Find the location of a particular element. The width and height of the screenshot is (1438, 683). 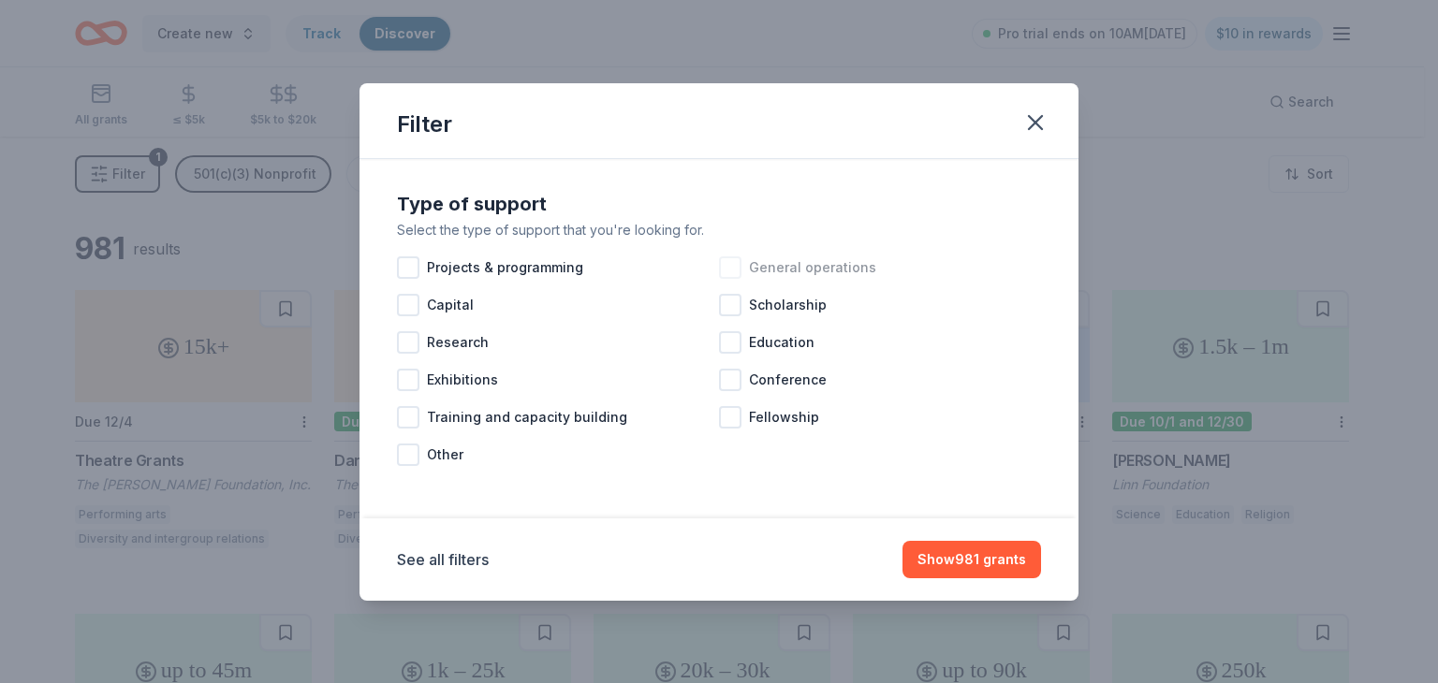

span: Education is located at coordinates (782, 343).